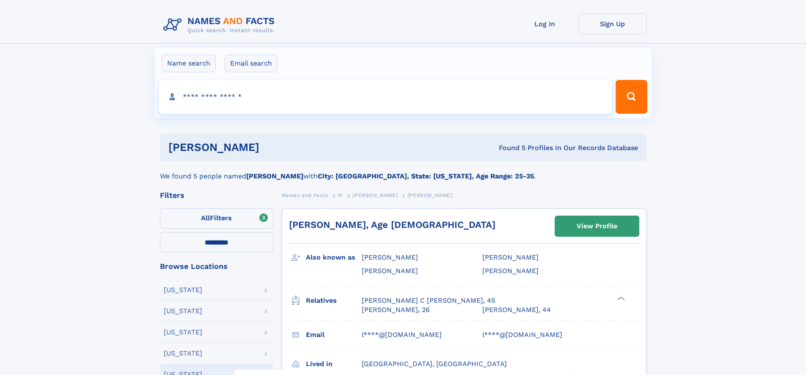 This screenshot has height=375, width=806. What do you see at coordinates (334, 258) in the screenshot?
I see `h3: Also known as` at bounding box center [334, 258].